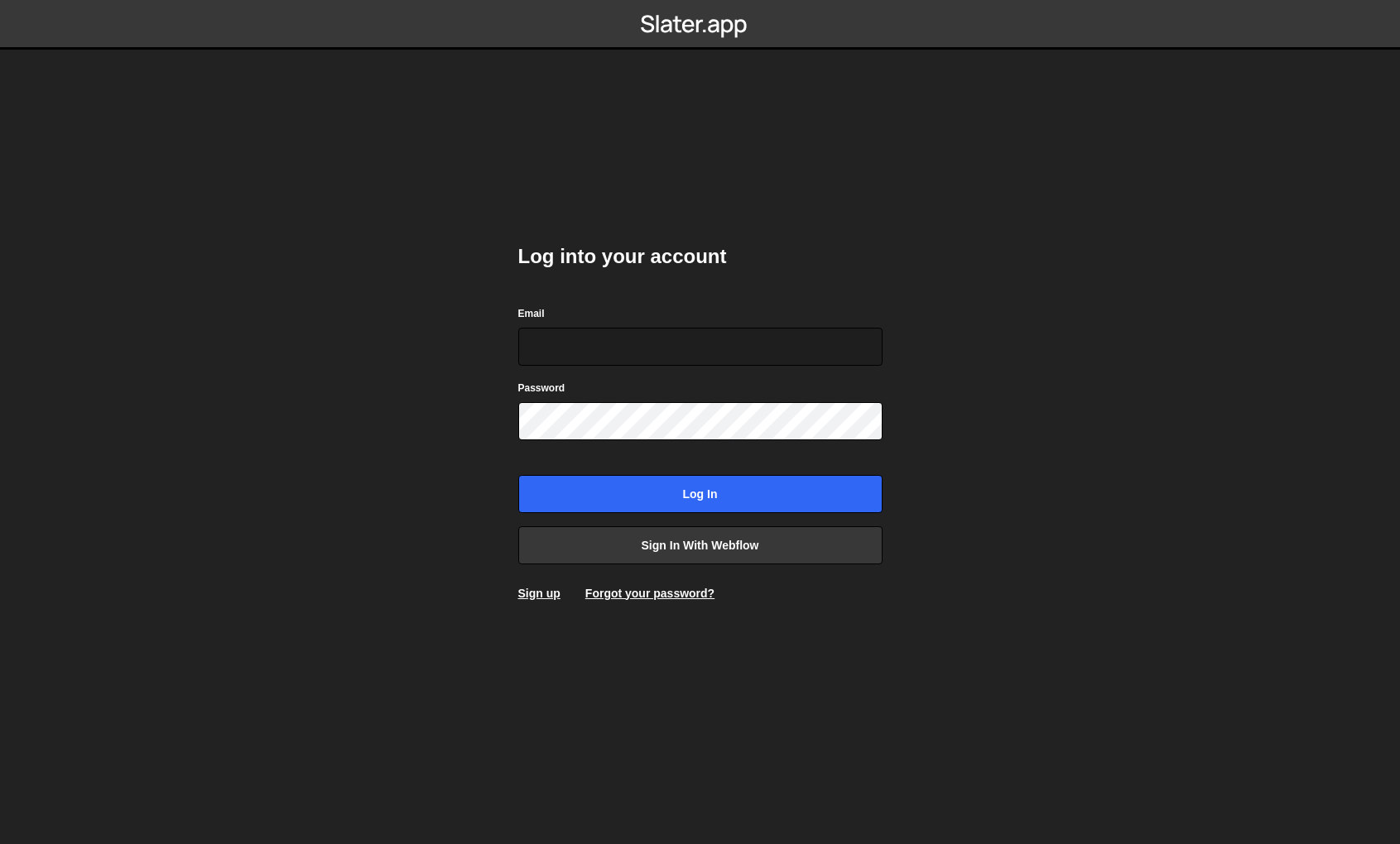  What do you see at coordinates (541, 388) in the screenshot?
I see `label: Password` at bounding box center [541, 388].